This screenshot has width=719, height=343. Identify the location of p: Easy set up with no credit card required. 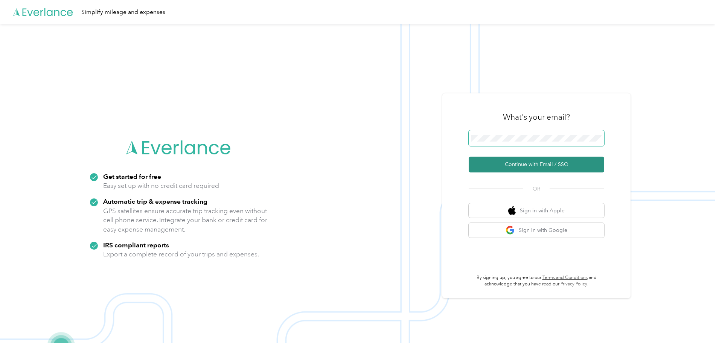
(161, 186).